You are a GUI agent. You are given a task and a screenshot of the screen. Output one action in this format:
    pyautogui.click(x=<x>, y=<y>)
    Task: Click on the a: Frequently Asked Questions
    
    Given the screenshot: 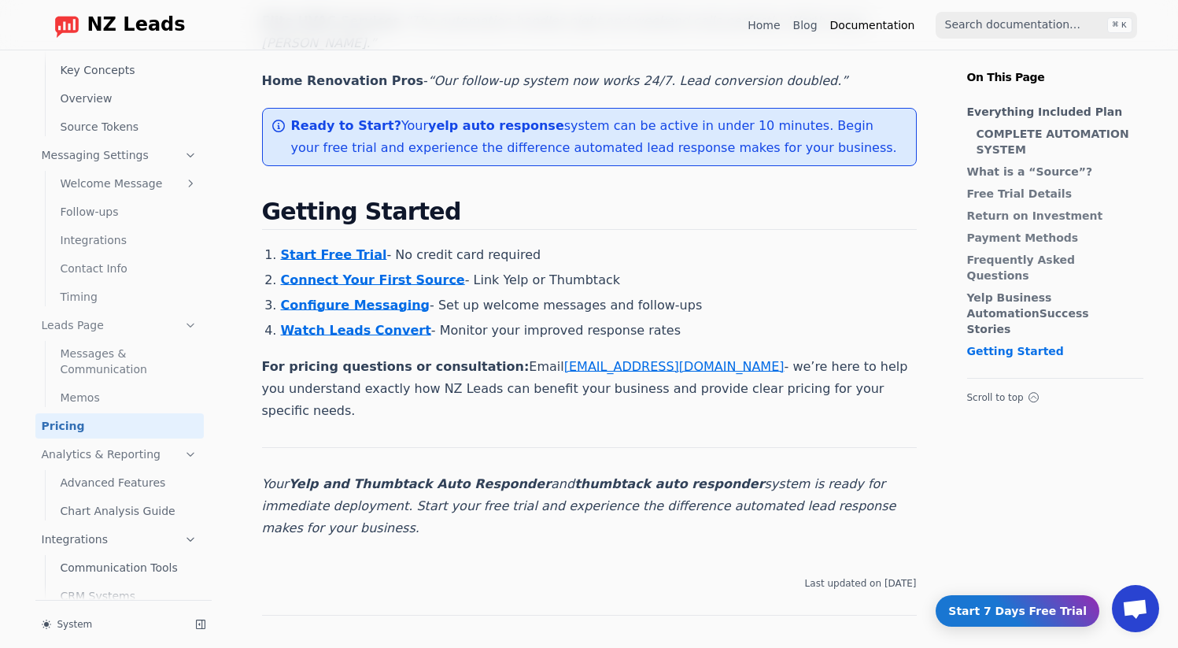 What is the action you would take?
    pyautogui.click(x=1052, y=268)
    